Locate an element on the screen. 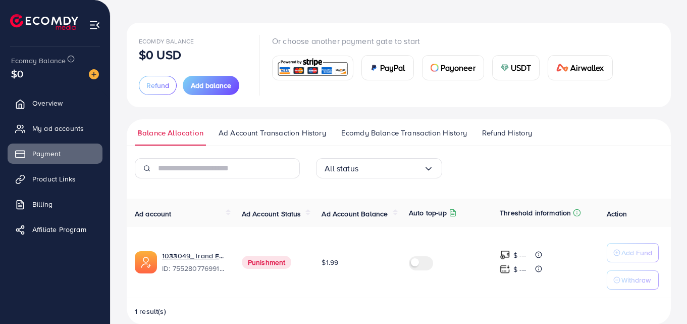 This screenshot has width=687, height=324. a: Billing is located at coordinates (55, 204).